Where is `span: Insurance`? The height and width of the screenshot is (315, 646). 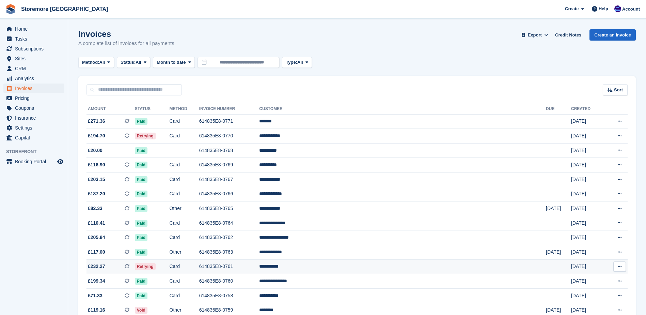 span: Insurance is located at coordinates (35, 118).